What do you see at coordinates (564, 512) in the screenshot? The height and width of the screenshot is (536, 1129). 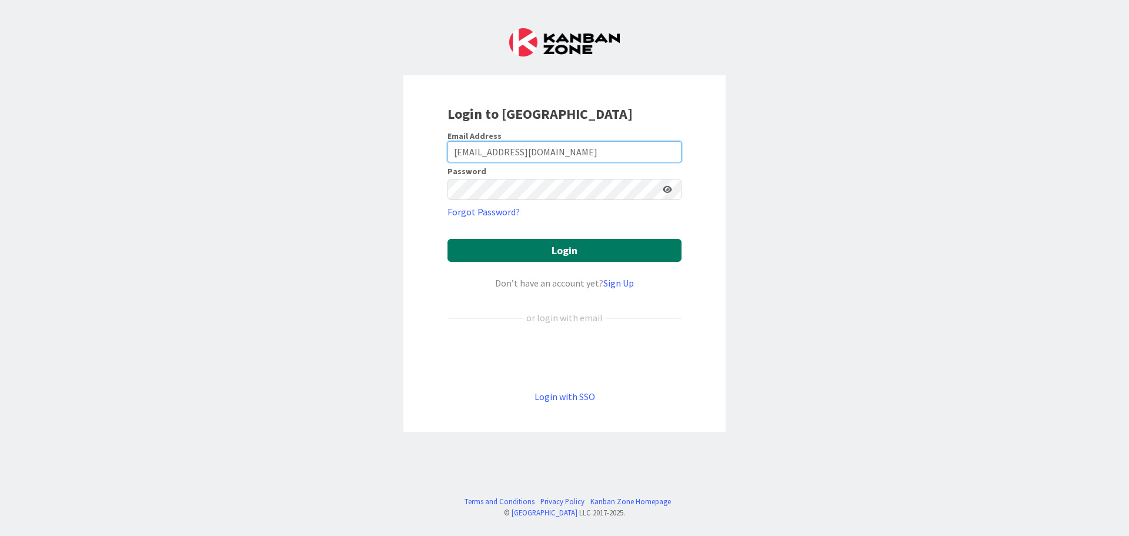 I see `div: © LLC 2017- 2025 .` at bounding box center [564, 512].